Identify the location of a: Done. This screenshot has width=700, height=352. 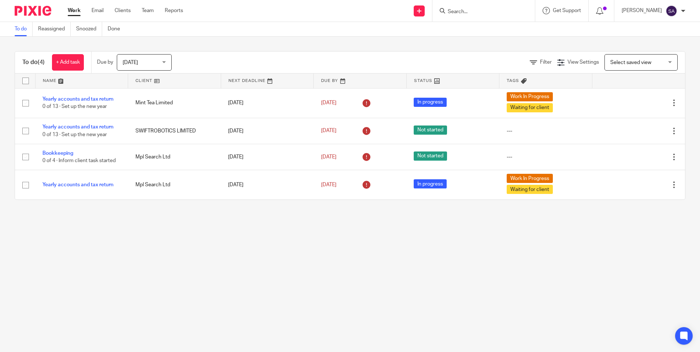
(116, 29).